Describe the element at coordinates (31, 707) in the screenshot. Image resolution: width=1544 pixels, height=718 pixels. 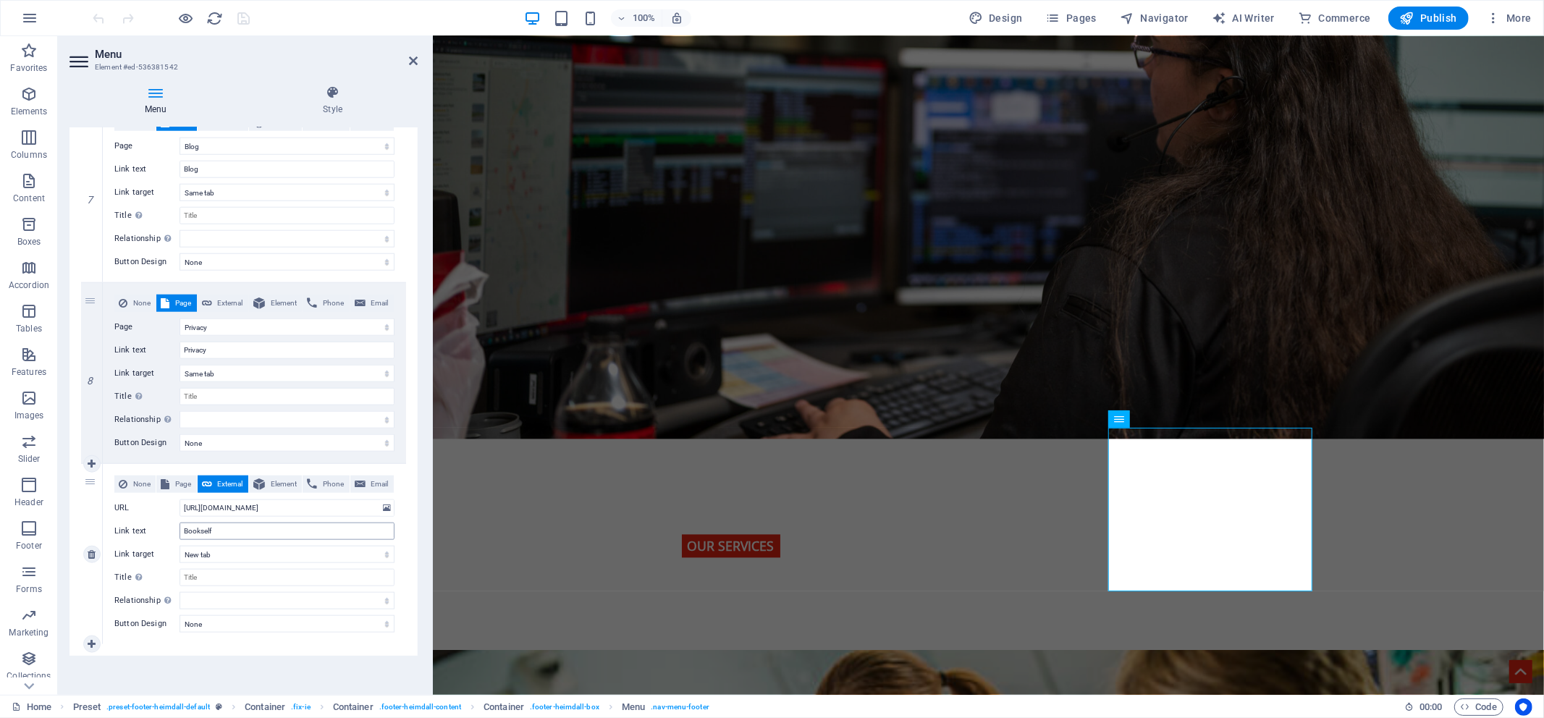
I see `a: Click to cancel selection. Double-click to open Pages` at that location.